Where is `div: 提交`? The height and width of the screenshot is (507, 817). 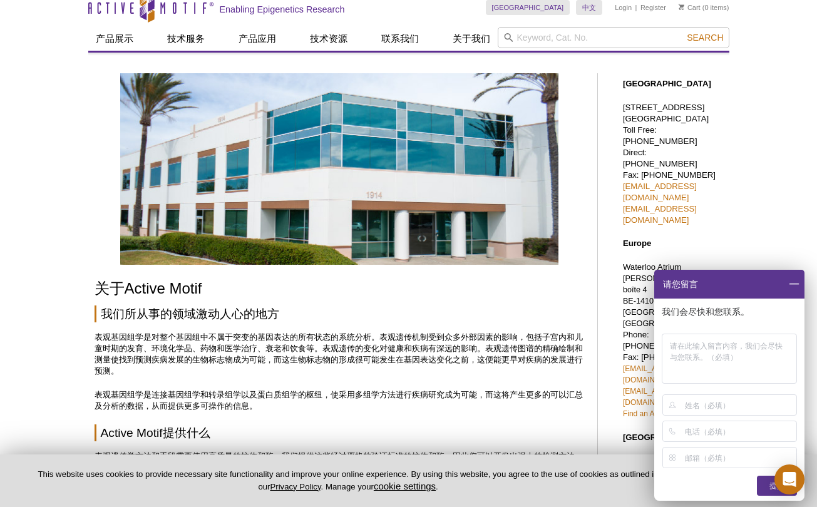 div: 提交 is located at coordinates (777, 486).